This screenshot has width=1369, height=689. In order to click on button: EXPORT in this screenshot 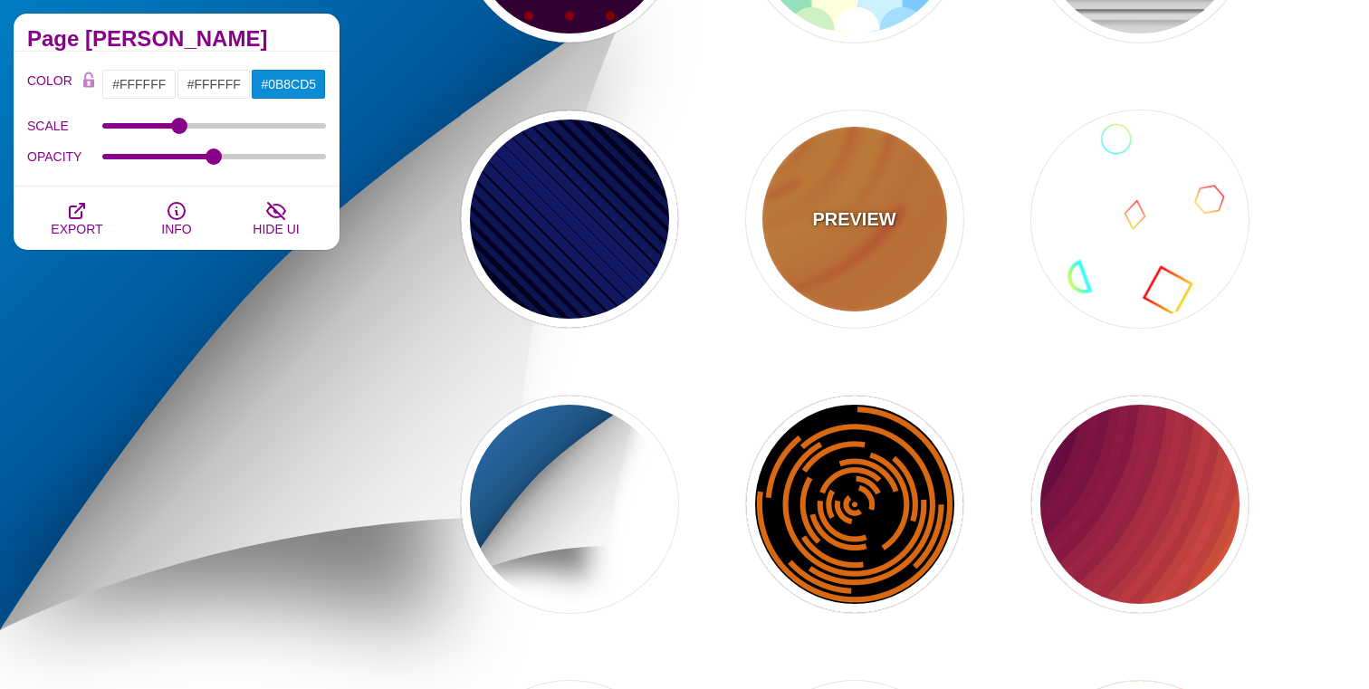, I will do `click(77, 218)`.